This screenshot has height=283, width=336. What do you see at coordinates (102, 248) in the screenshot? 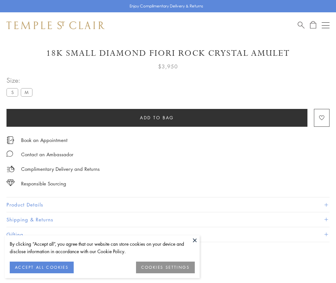
I see `div: By clicking “Accept all”, you agree that our website can store cookies on your device and disclos...` at bounding box center [102, 248].